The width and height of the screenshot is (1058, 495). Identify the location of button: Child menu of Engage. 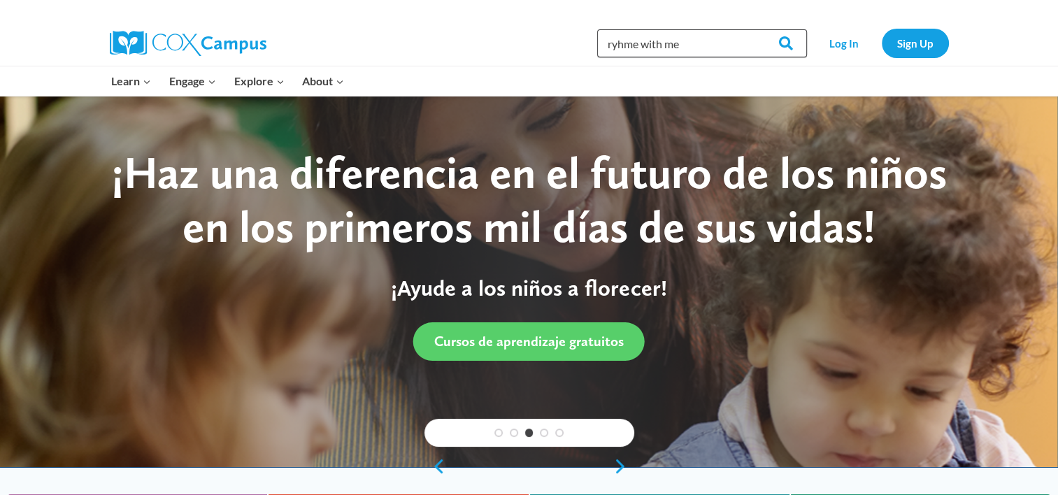
(192, 81).